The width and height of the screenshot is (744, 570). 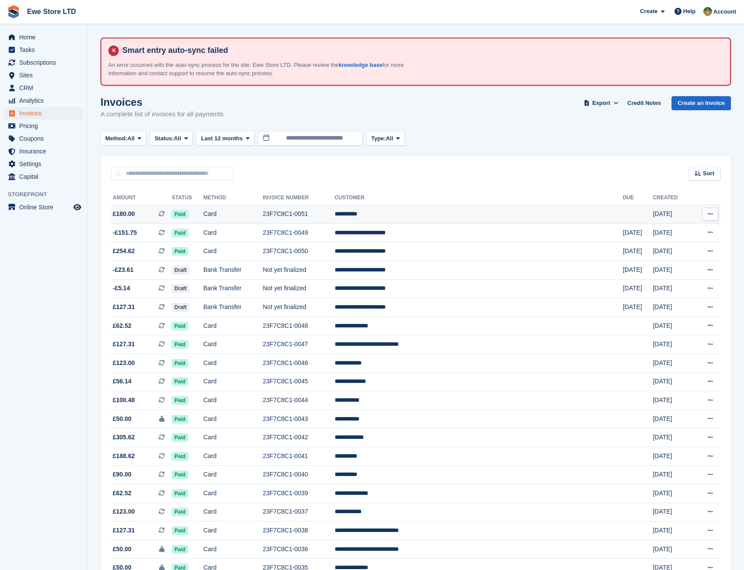 I want to click on th: Customer, so click(x=479, y=198).